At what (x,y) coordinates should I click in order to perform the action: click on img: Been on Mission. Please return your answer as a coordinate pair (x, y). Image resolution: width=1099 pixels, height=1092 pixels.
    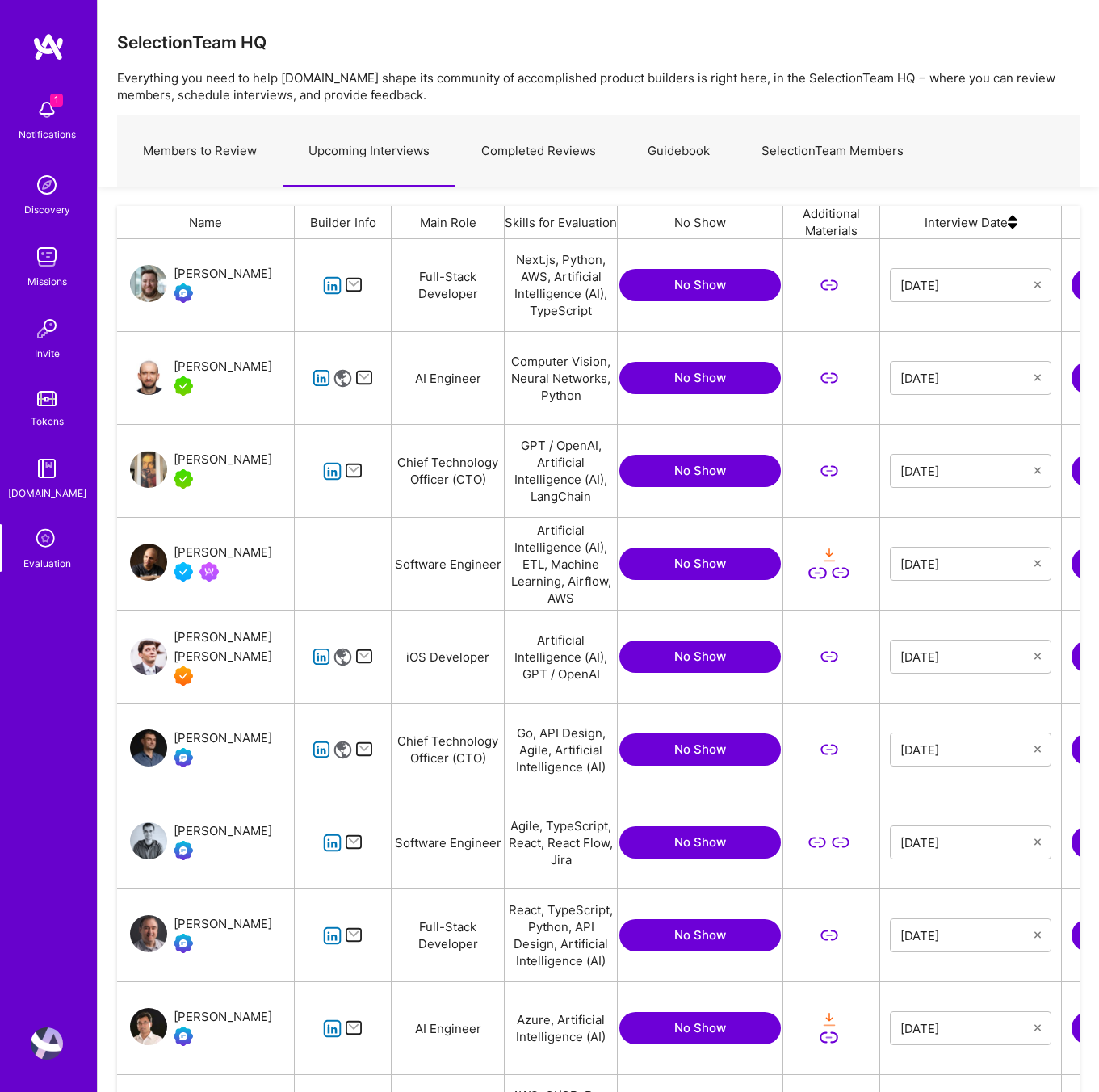
    Looking at the image, I should click on (209, 571).